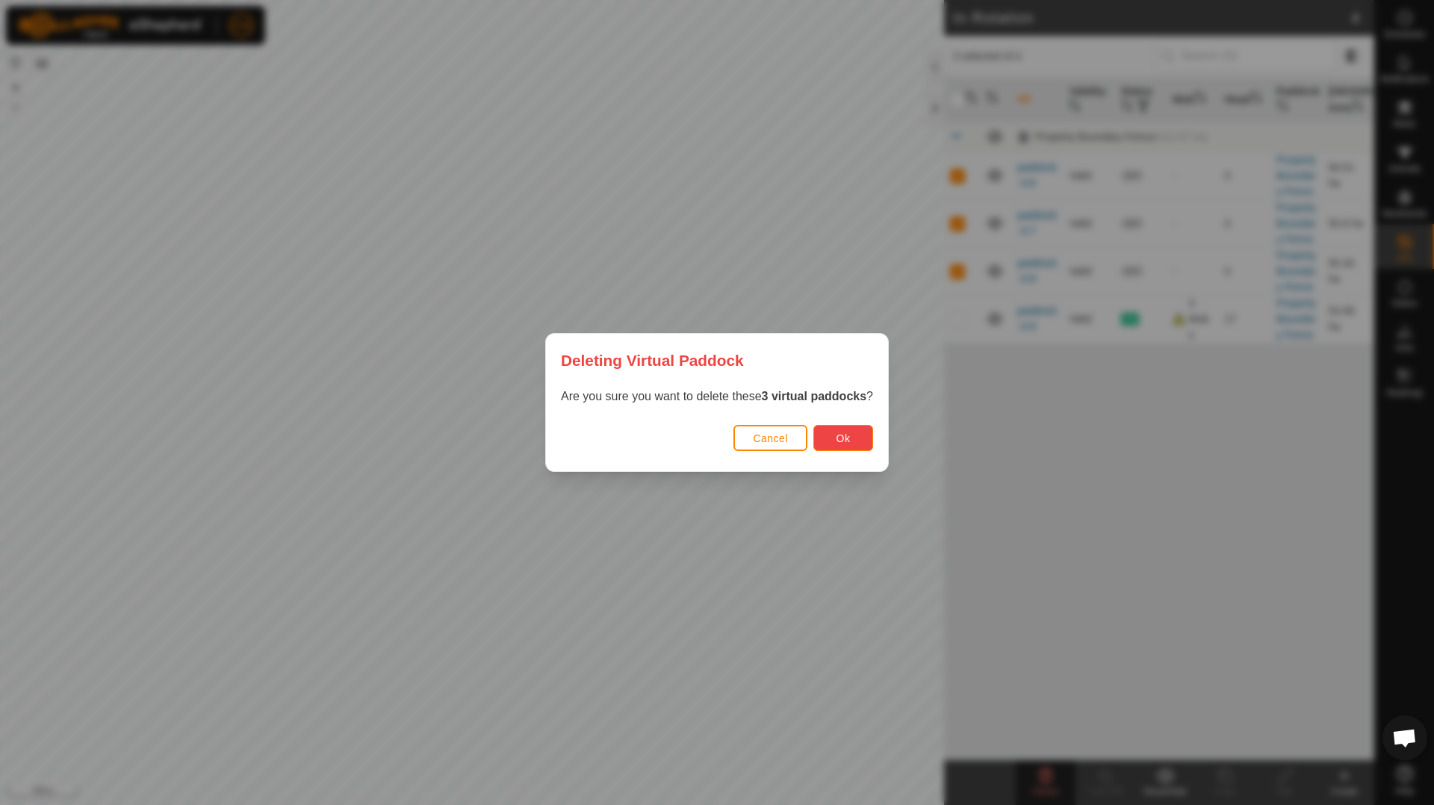 The image size is (1434, 805). I want to click on span: Ok, so click(843, 438).